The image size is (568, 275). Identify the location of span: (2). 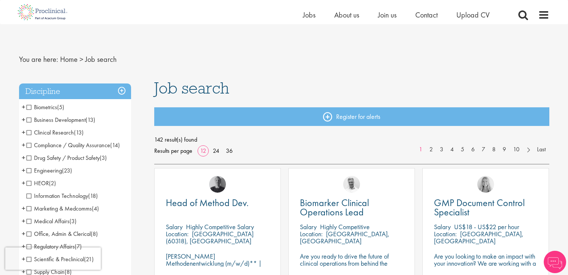
(52, 183).